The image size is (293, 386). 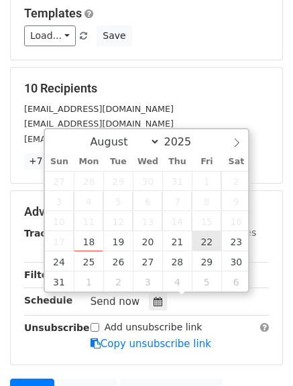 I want to click on span: September 3, 2025, so click(x=147, y=281).